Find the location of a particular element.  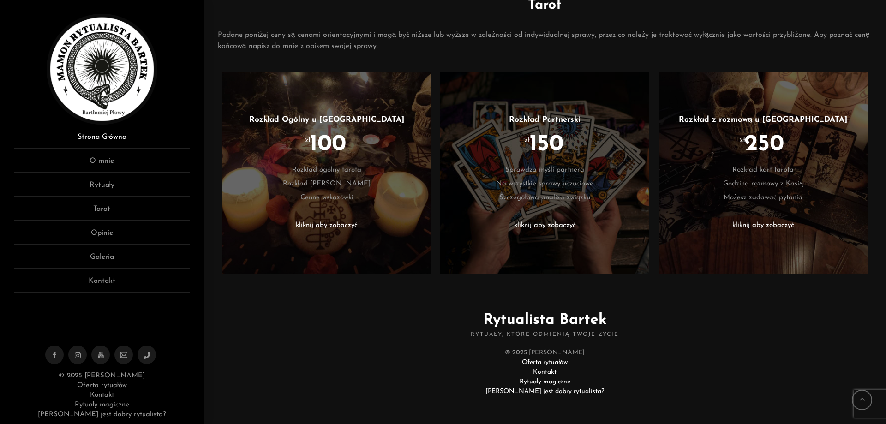

li: Sprawdza myśli partnera is located at coordinates (545, 170).